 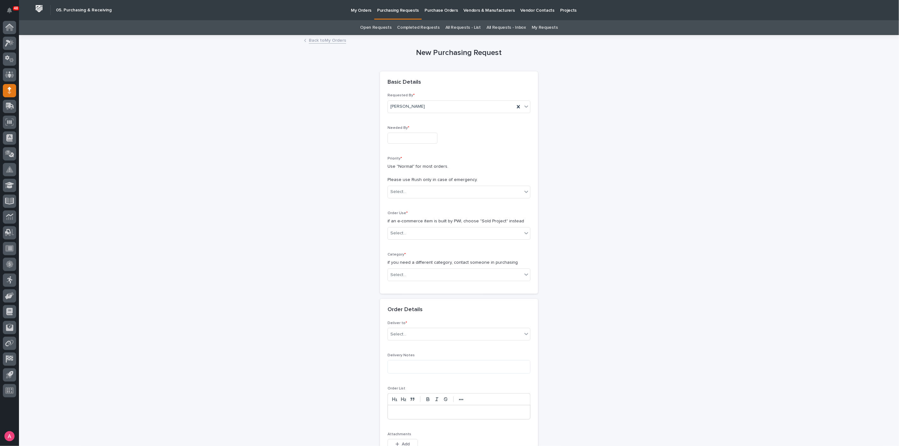 I want to click on h2: Basic Details, so click(x=404, y=82).